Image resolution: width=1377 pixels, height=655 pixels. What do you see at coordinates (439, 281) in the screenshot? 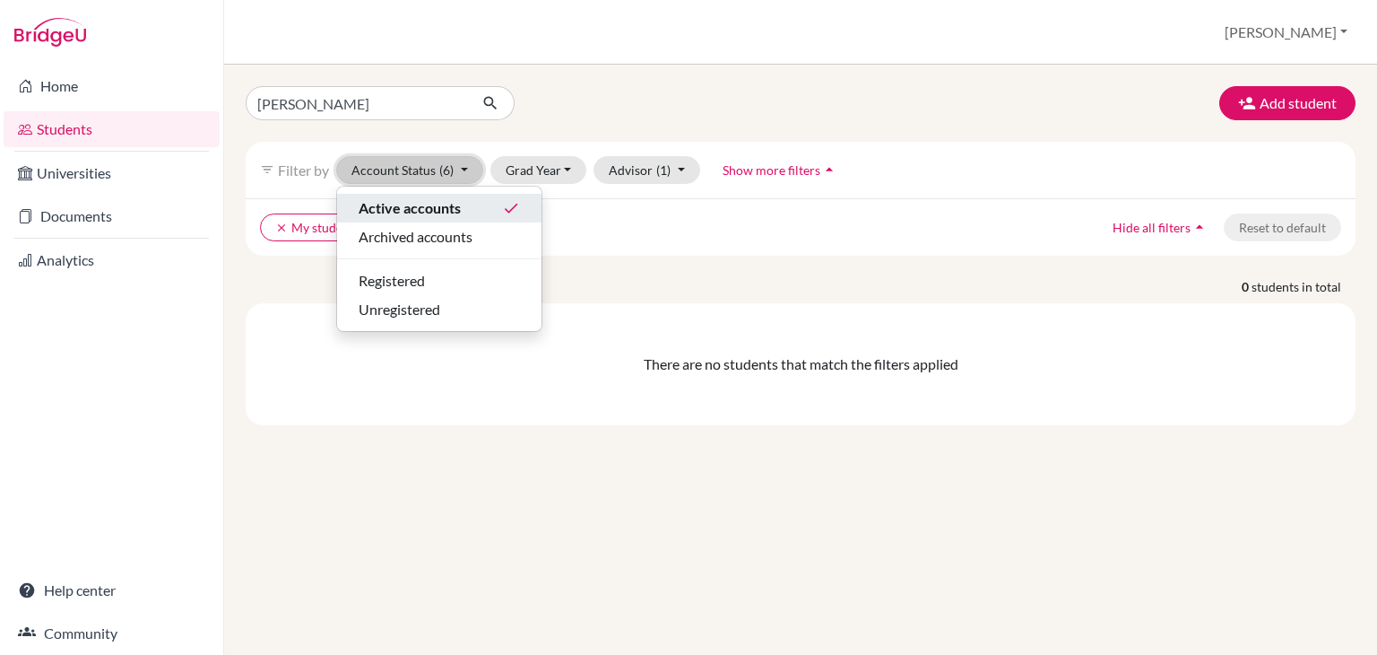
I see `button: Registered` at bounding box center [439, 281].